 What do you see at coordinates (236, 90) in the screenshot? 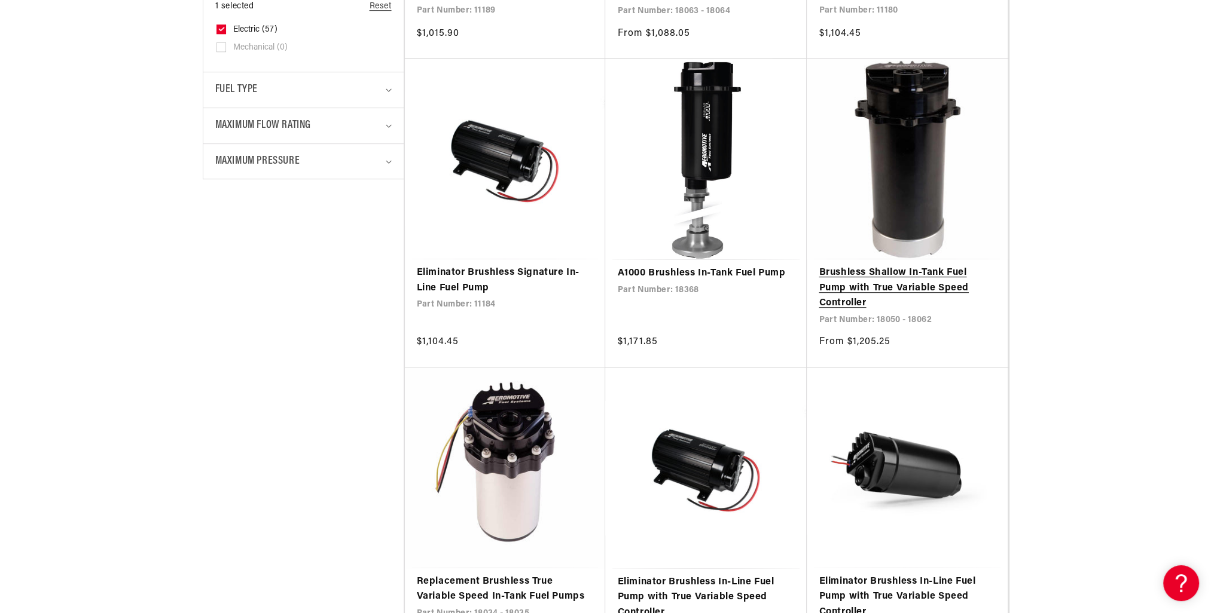
I see `span: Fuel Type` at bounding box center [236, 90].